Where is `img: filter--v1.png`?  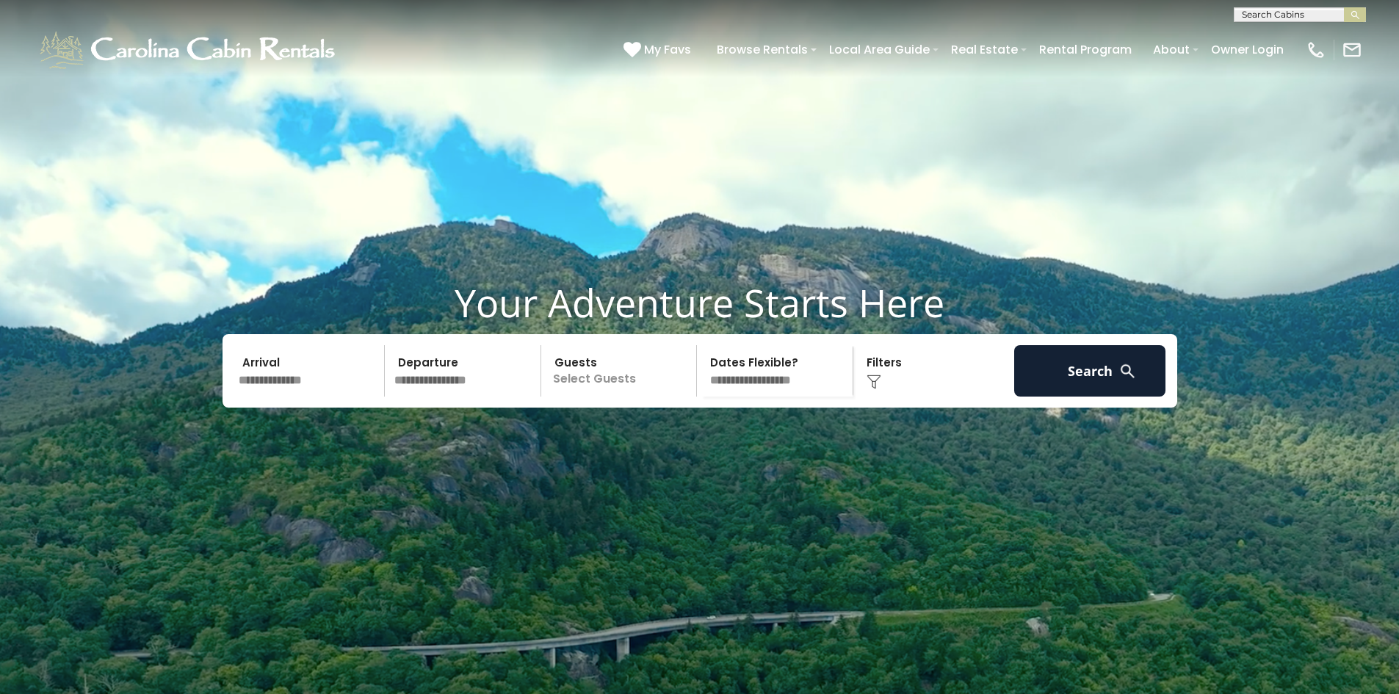
img: filter--v1.png is located at coordinates (874, 382).